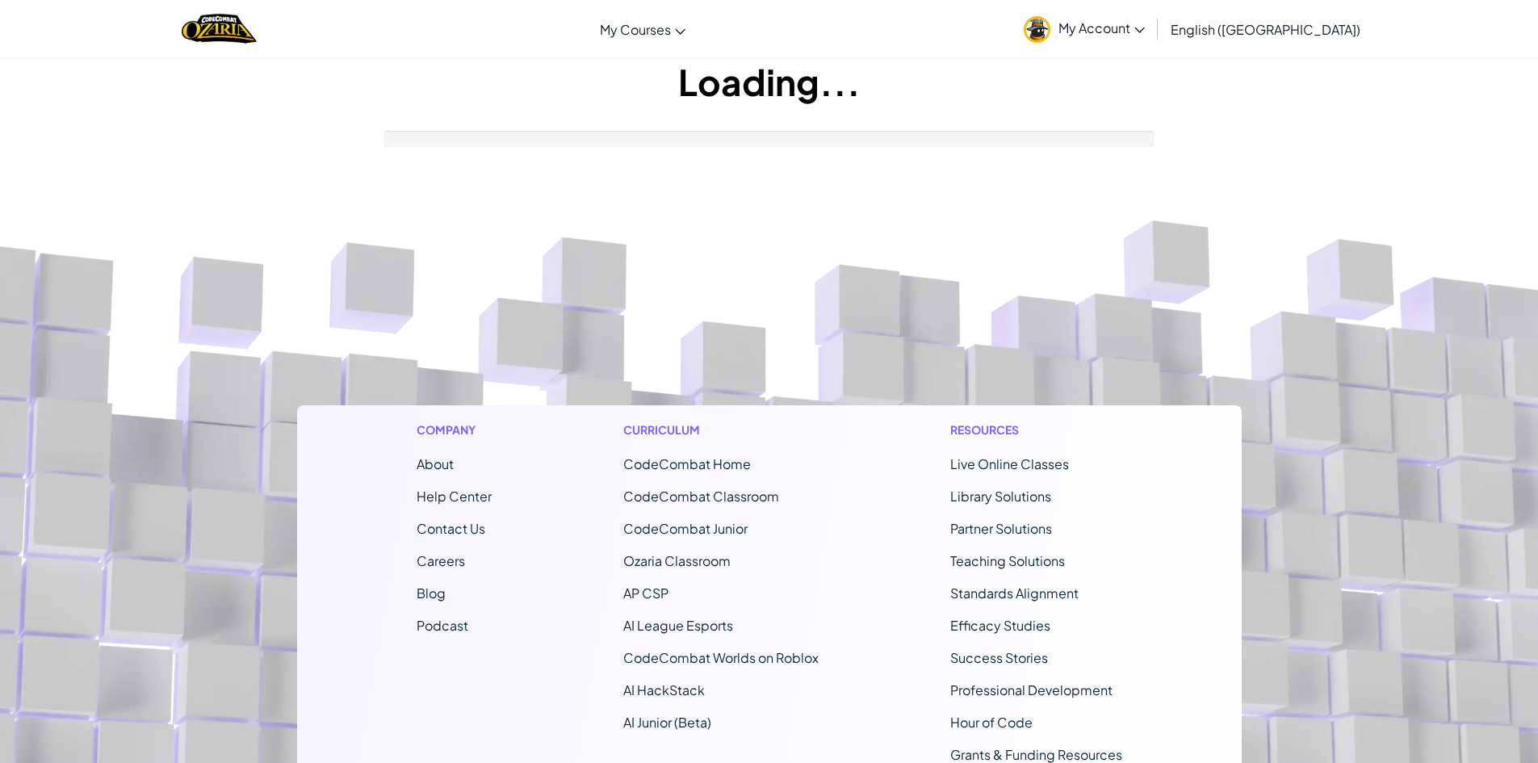 The image size is (1538, 763). What do you see at coordinates (1000, 625) in the screenshot?
I see `a: Efficacy Studies` at bounding box center [1000, 625].